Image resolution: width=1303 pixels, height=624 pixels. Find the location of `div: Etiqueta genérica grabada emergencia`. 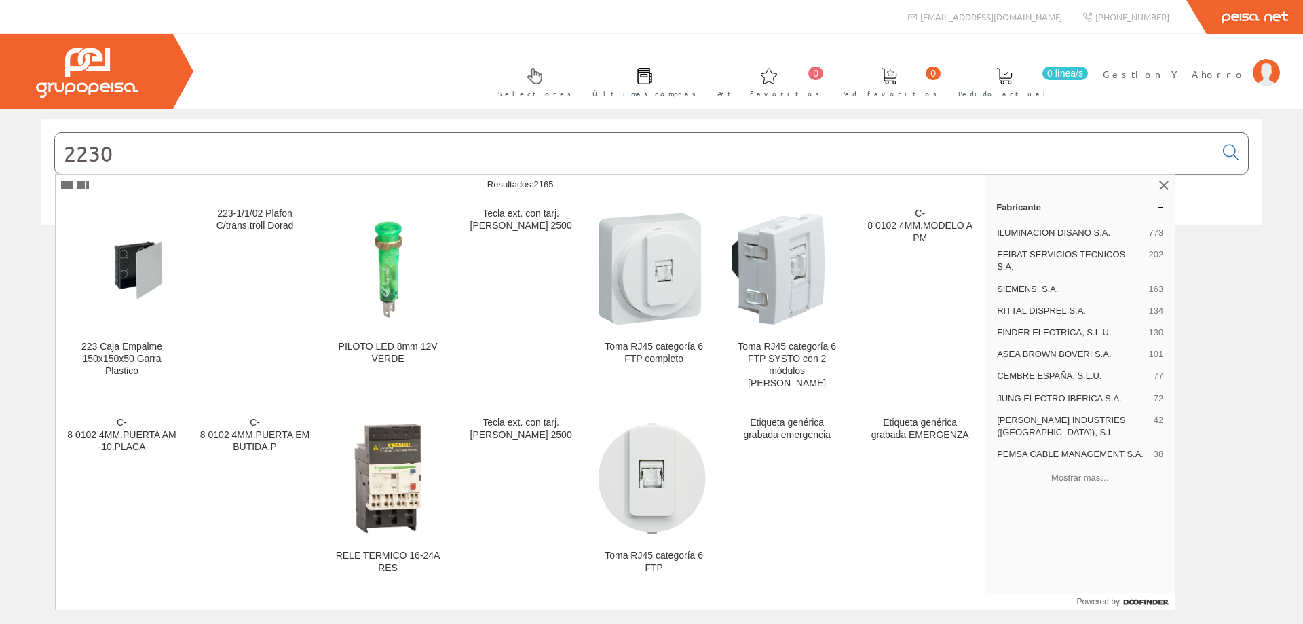

div: Etiqueta genérica grabada emergencia is located at coordinates (787, 429).